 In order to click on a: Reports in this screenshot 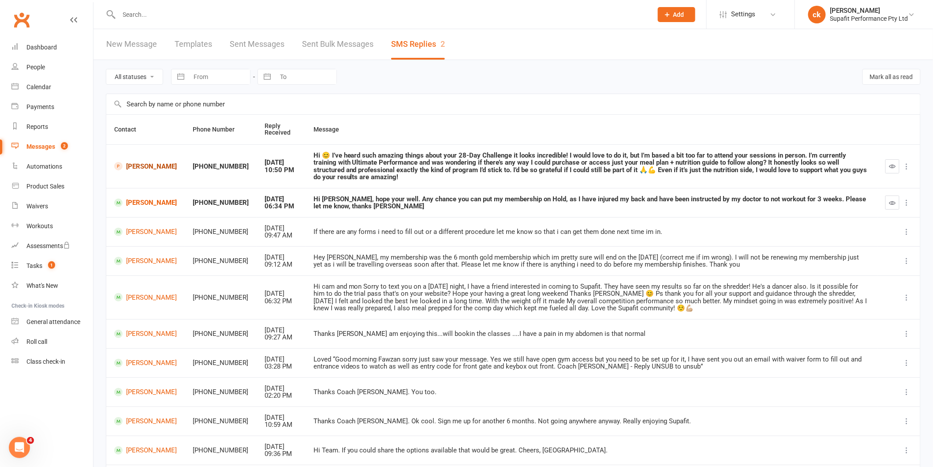, I will do `click(52, 127)`.